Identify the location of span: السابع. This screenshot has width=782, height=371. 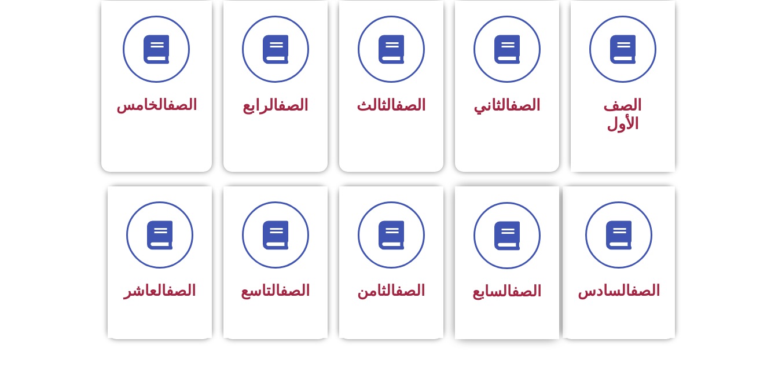
(506, 291).